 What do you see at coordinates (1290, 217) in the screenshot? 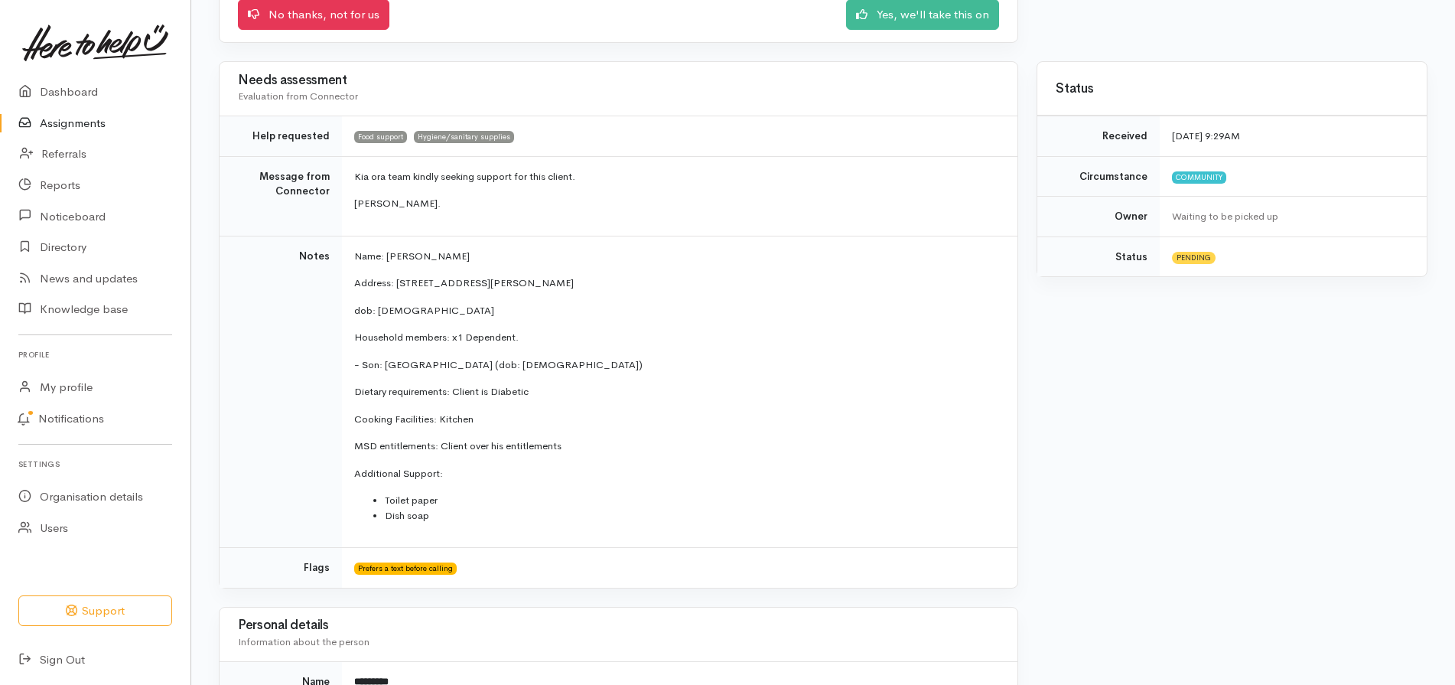
I see `div: Waiting to be picked up` at bounding box center [1290, 217].